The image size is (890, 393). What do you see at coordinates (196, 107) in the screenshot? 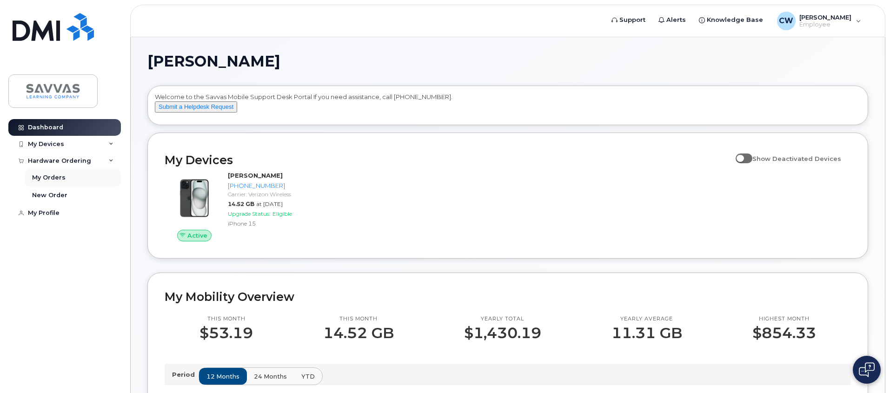
I see `button: Submit a Helpdesk Request` at bounding box center [196, 107].